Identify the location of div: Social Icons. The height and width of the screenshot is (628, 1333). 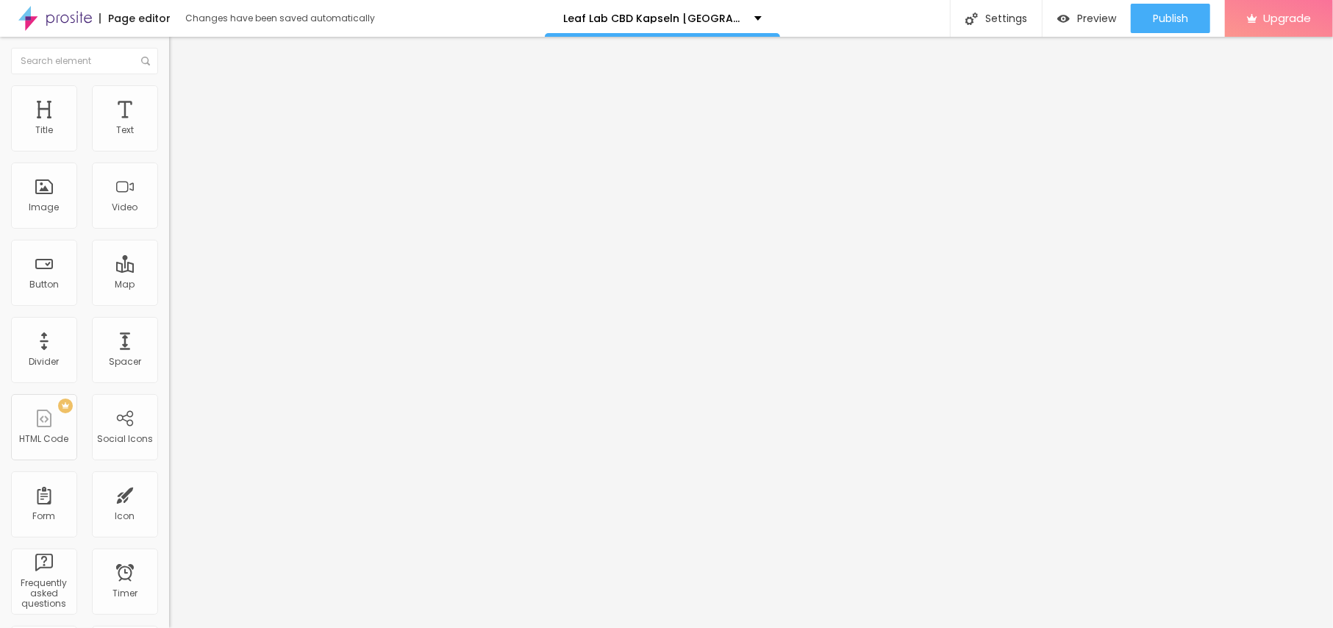
(125, 439).